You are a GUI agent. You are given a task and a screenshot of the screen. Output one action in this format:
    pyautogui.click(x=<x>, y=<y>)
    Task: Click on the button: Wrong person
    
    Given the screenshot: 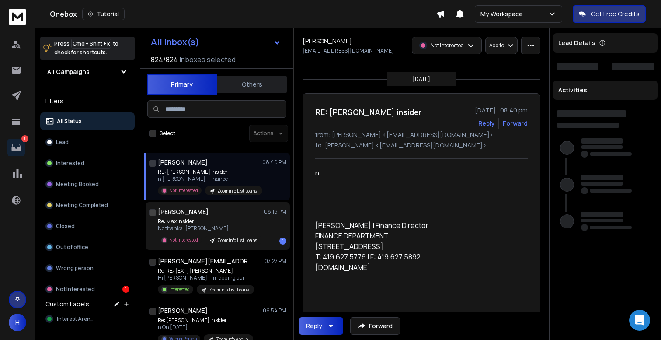 What is the action you would take?
    pyautogui.click(x=87, y=268)
    